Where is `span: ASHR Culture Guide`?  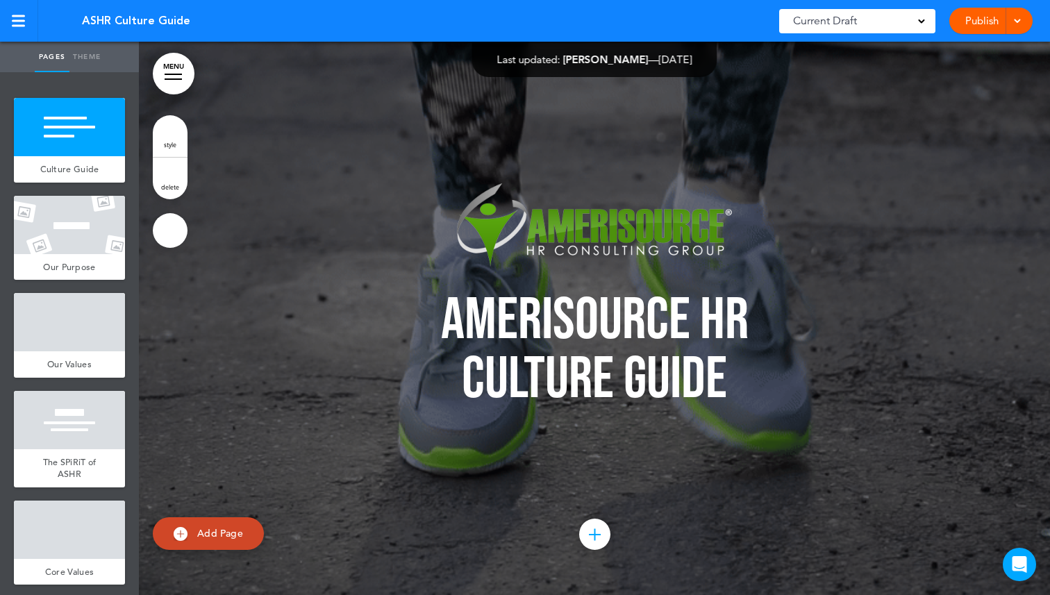 span: ASHR Culture Guide is located at coordinates (136, 21).